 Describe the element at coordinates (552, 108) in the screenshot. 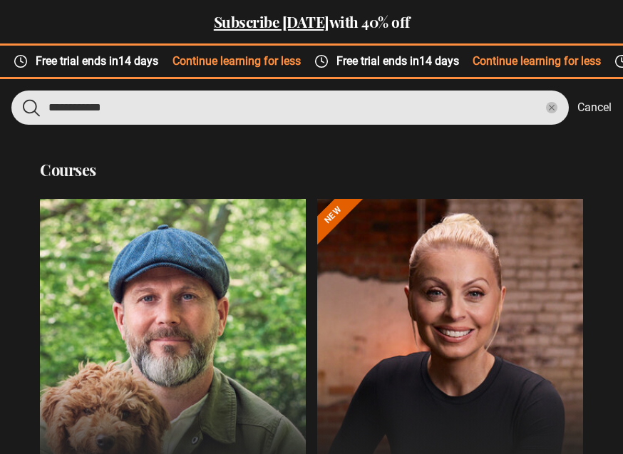

I see `button: Clear the search query` at that location.